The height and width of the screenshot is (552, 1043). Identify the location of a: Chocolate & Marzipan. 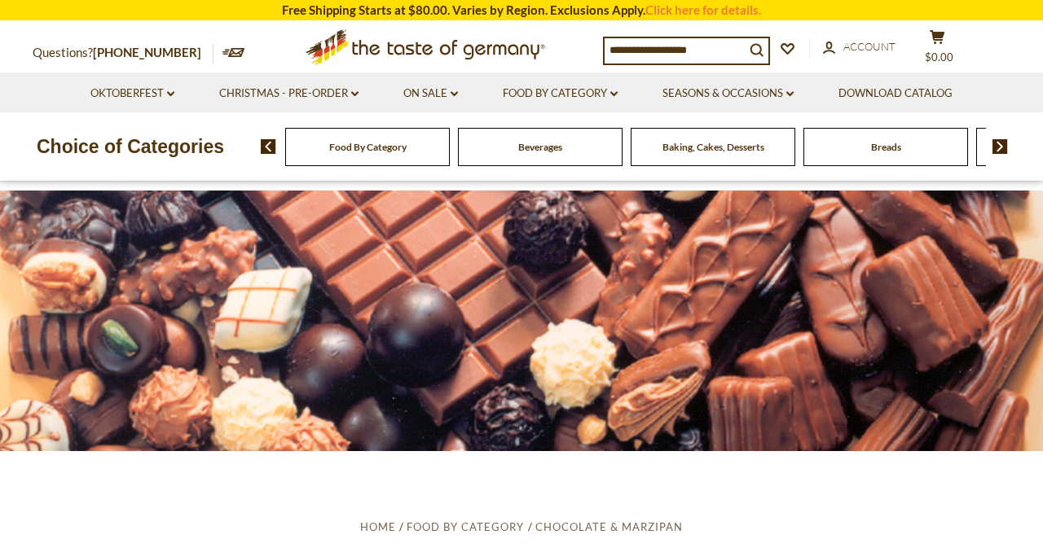
(609, 527).